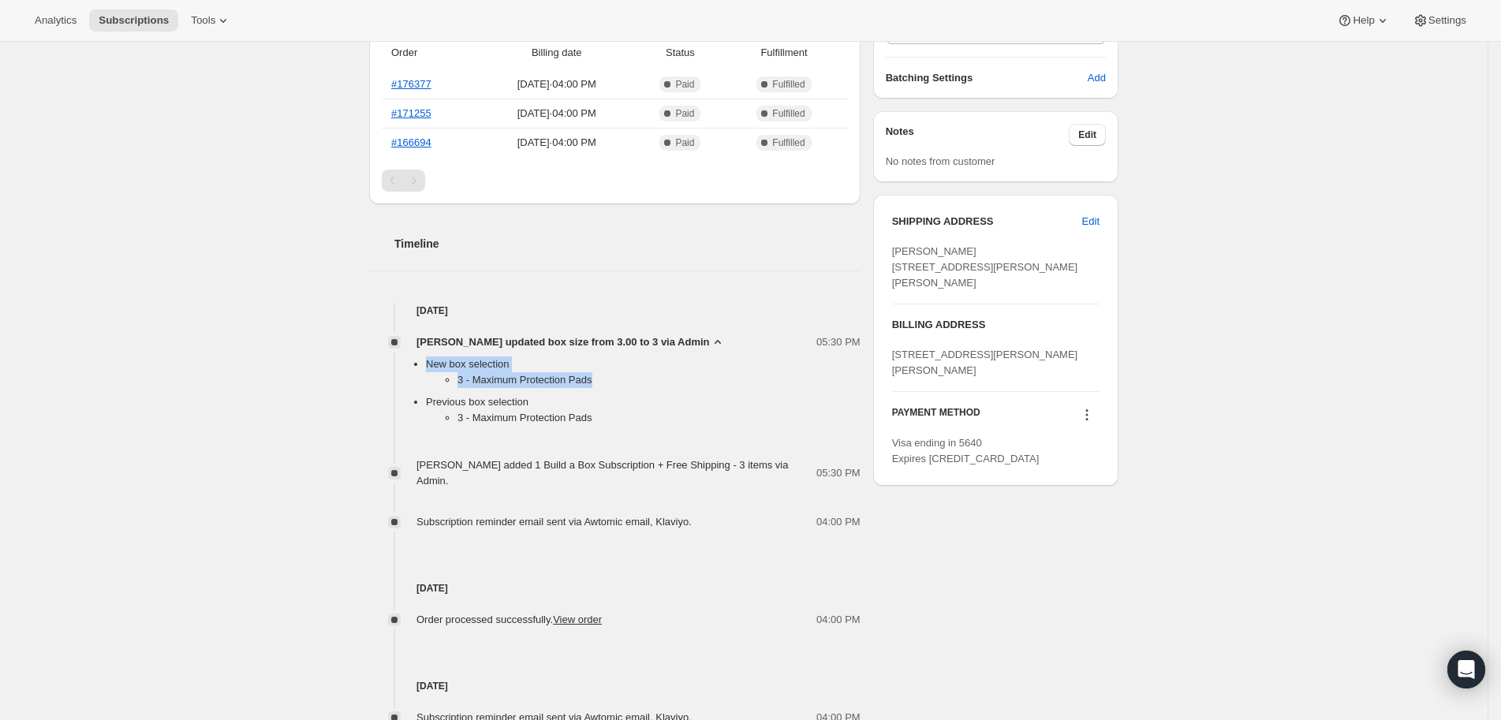  What do you see at coordinates (977, 135) in the screenshot?
I see `h3: Notes` at bounding box center [977, 135].